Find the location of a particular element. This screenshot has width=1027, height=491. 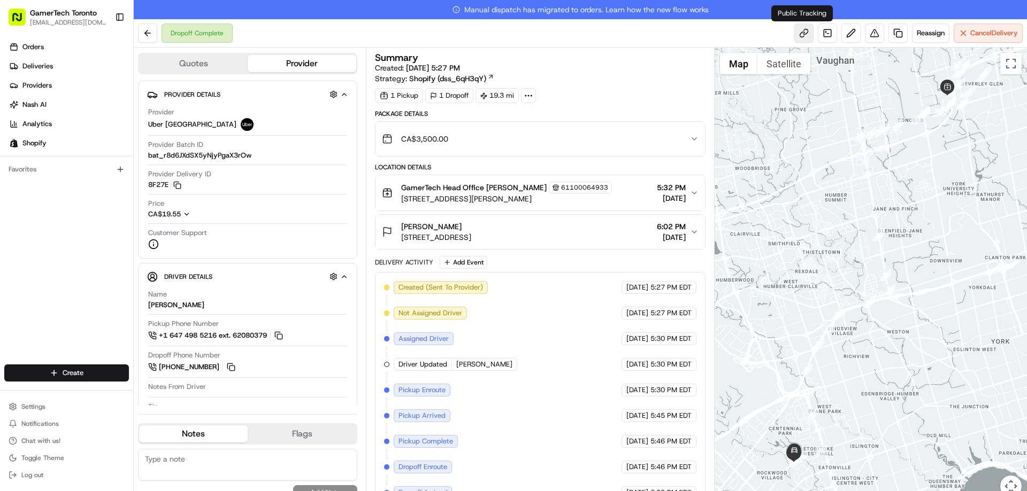

img: Brigitte Vinadas is located at coordinates (19, 164).